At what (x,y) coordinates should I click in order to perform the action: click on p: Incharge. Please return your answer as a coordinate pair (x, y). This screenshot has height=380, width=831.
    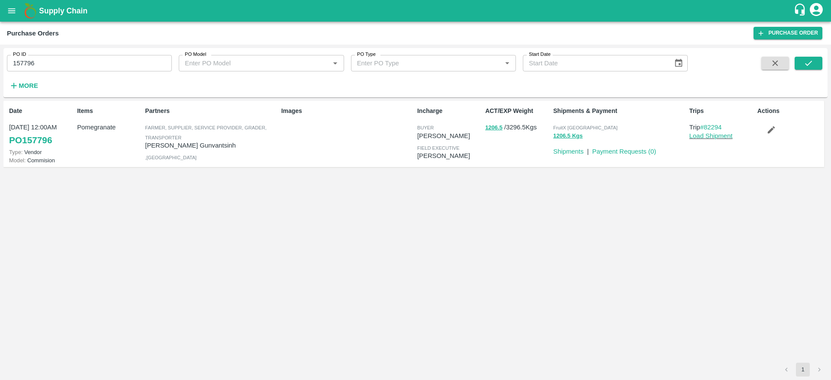
    Looking at the image, I should click on (449, 111).